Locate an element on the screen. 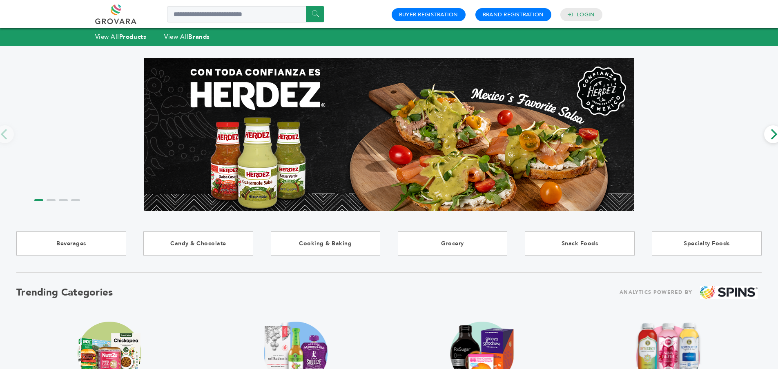 The height and width of the screenshot is (369, 778). strong: Brands is located at coordinates (199, 37).